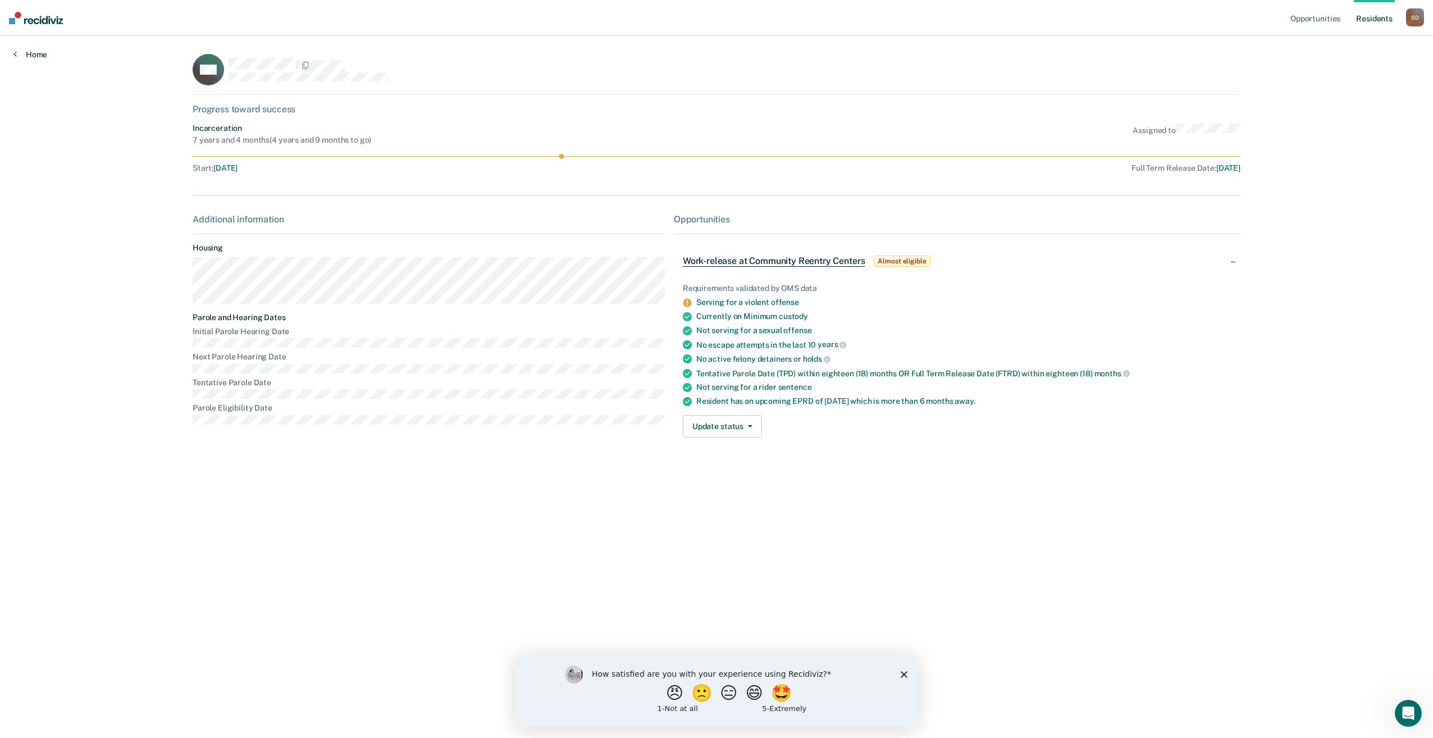  Describe the element at coordinates (964, 401) in the screenshot. I see `span: away.` at that location.